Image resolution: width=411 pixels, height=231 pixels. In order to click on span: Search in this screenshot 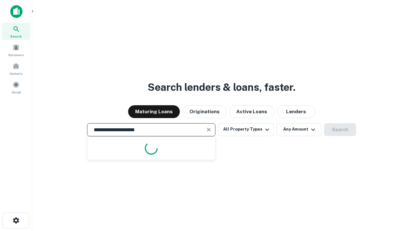, I will do `click(16, 36)`.